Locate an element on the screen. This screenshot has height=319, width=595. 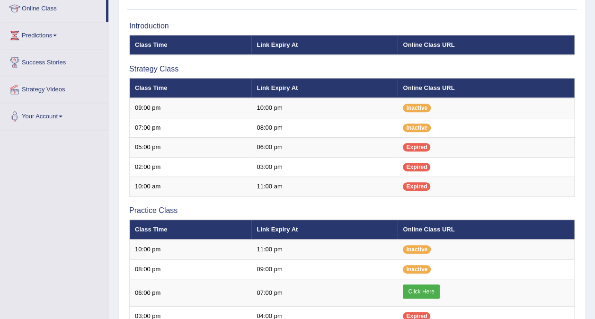
h3: Introduction is located at coordinates (352, 26).